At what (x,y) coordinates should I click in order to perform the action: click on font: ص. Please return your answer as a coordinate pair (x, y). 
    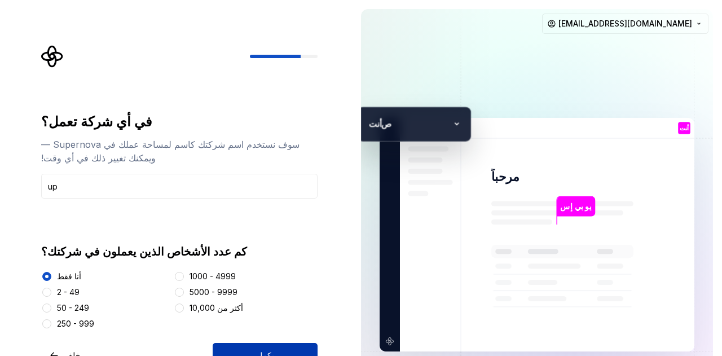
    Looking at the image, I should click on (387, 124).